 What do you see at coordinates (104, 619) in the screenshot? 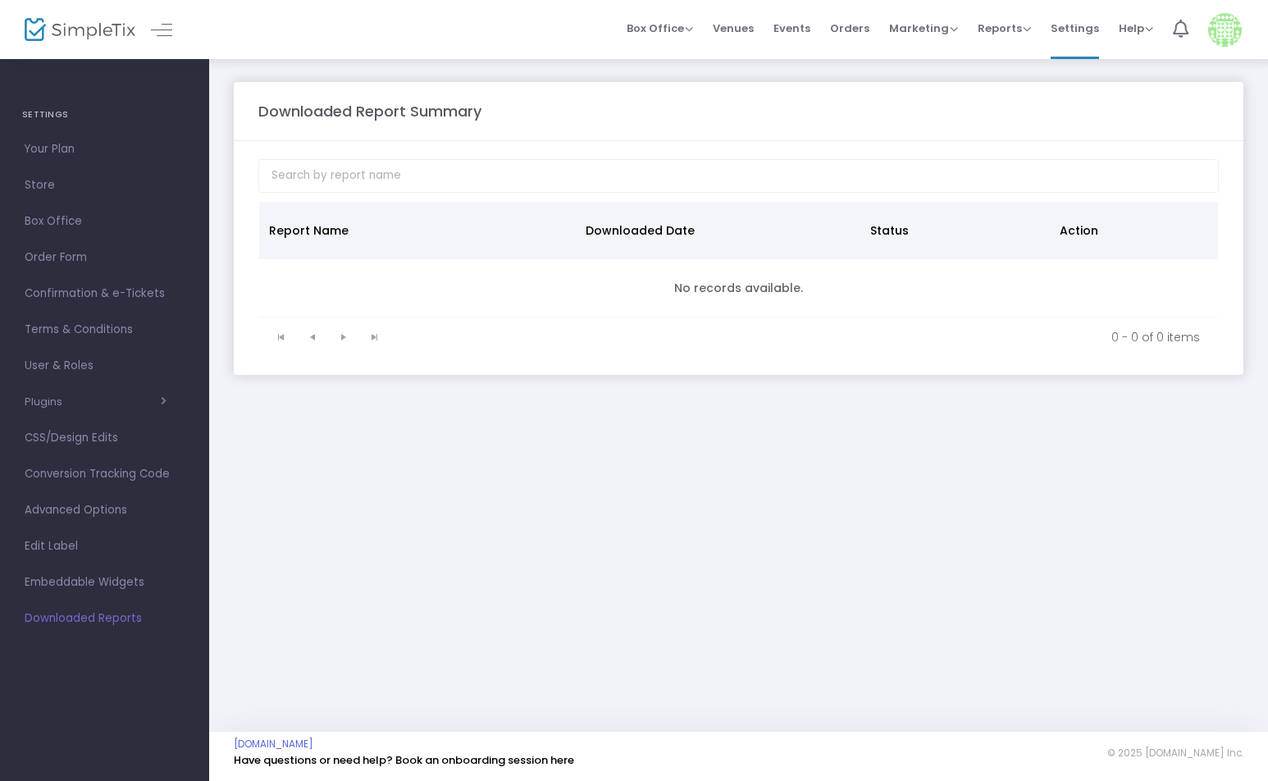
I see `span: Downloaded Reports` at bounding box center [104, 619].